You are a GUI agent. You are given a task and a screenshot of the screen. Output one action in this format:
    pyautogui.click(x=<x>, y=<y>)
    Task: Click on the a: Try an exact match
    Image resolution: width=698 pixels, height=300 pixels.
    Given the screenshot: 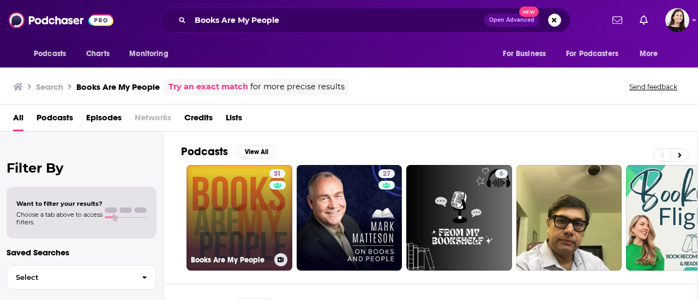 What is the action you would take?
    pyautogui.click(x=208, y=87)
    